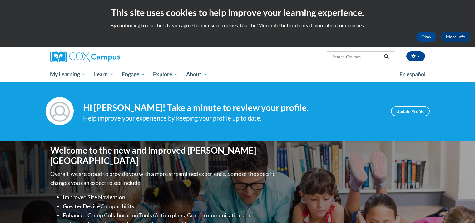 This screenshot has width=475, height=223. I want to click on a: My Learning, so click(68, 74).